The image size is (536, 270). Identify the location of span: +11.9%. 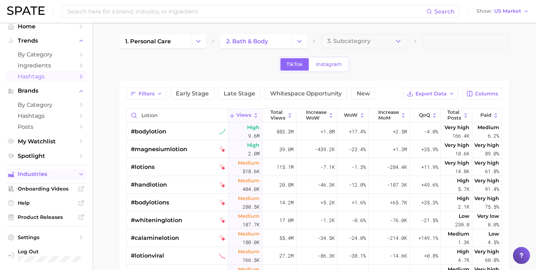
(430, 167).